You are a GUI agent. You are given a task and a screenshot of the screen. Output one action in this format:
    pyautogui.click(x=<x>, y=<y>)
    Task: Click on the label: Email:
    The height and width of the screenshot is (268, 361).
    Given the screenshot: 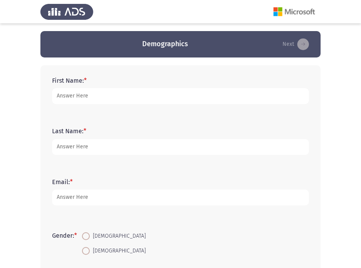 What is the action you would take?
    pyautogui.click(x=62, y=182)
    